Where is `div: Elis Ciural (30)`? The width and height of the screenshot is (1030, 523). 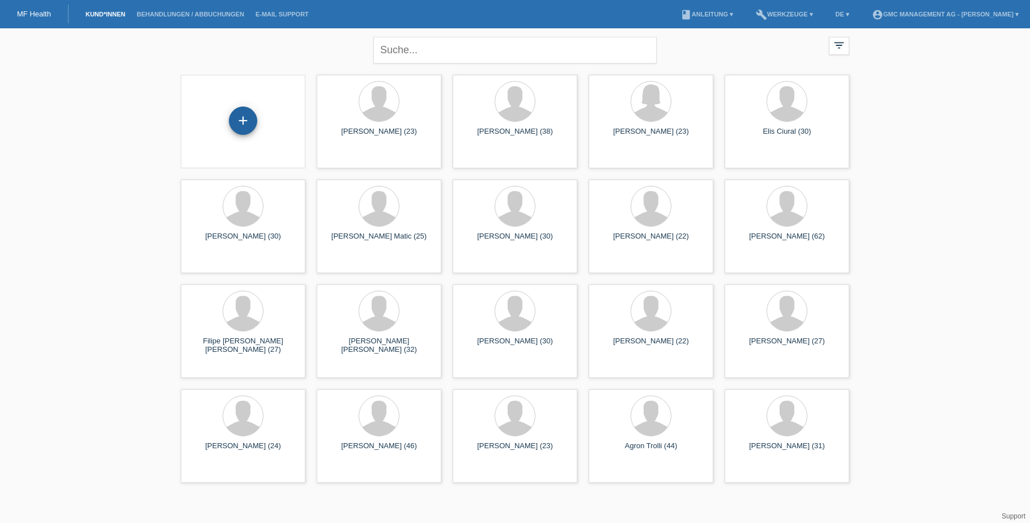 div: Elis Ciural (30) is located at coordinates (787, 136).